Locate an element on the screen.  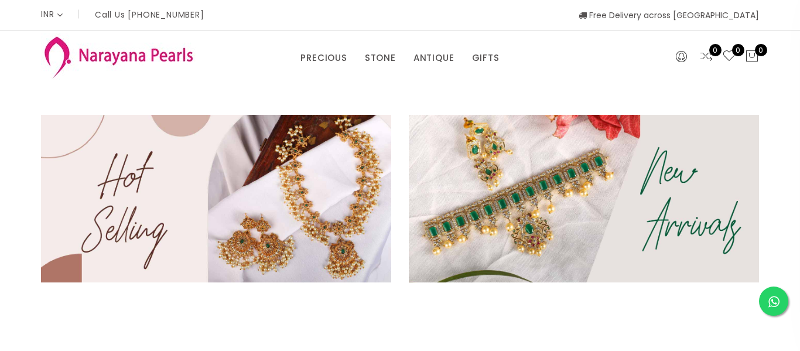
button: 0 is located at coordinates (752, 57).